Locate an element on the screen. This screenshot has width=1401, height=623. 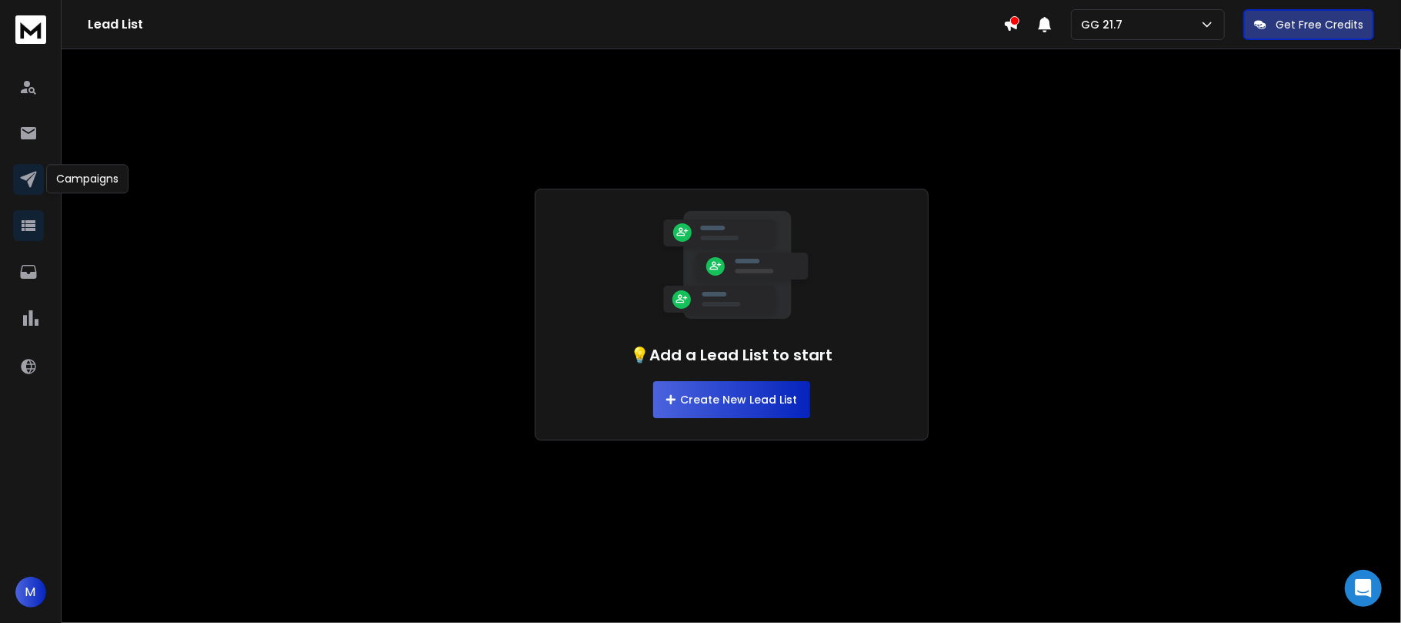
button: M is located at coordinates (31, 592).